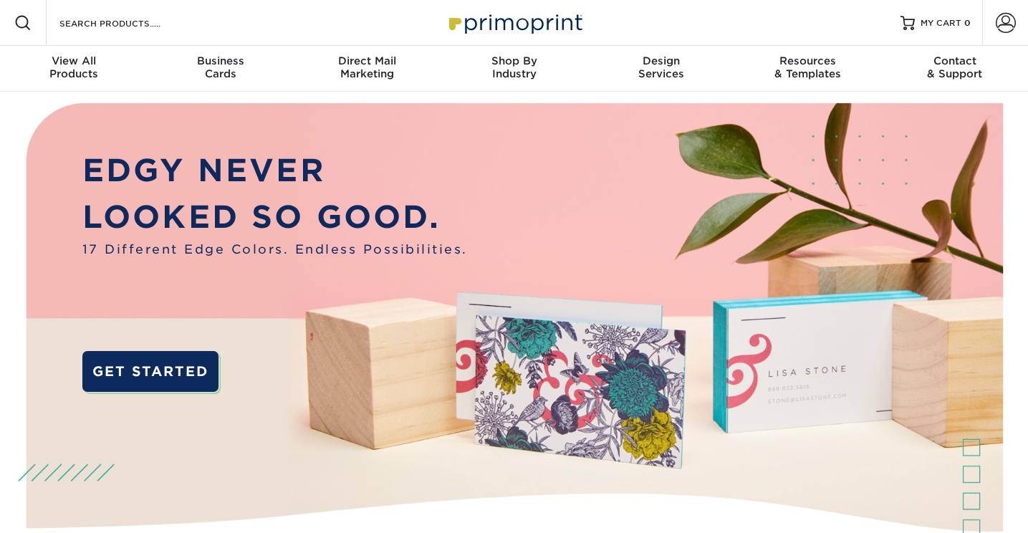 Image resolution: width=1028 pixels, height=533 pixels. I want to click on a: Direct MailMarketing, so click(367, 69).